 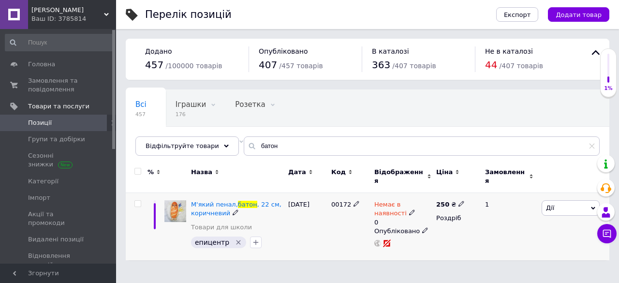 I want to click on span: Замовлення, so click(x=506, y=176).